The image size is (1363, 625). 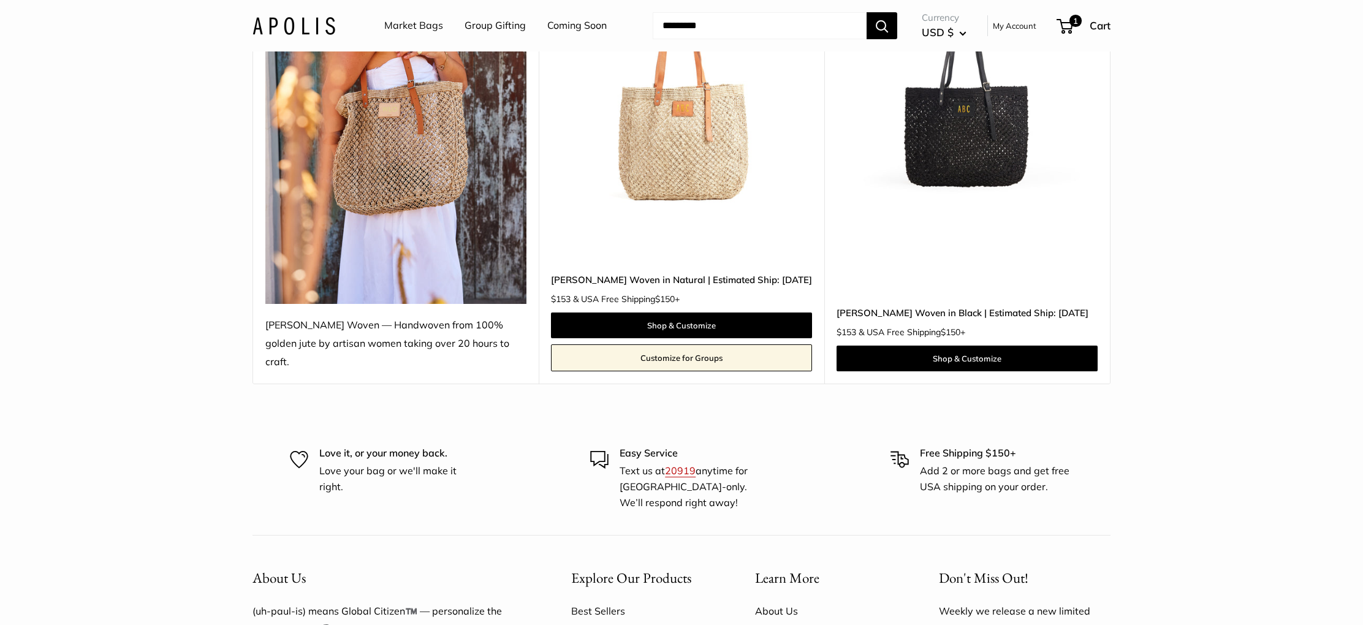 What do you see at coordinates (414, 26) in the screenshot?
I see `a: Market Bags` at bounding box center [414, 26].